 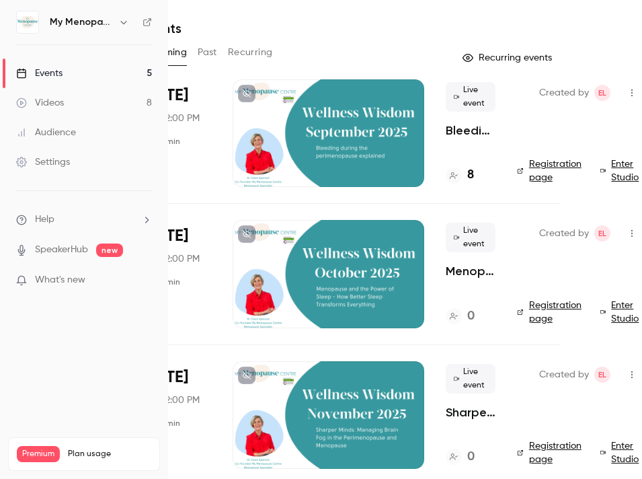 What do you see at coordinates (176, 274) in the screenshot?
I see `div: Oct 23 Thu, 12:00 PM (Europe/London)` at bounding box center [176, 274].